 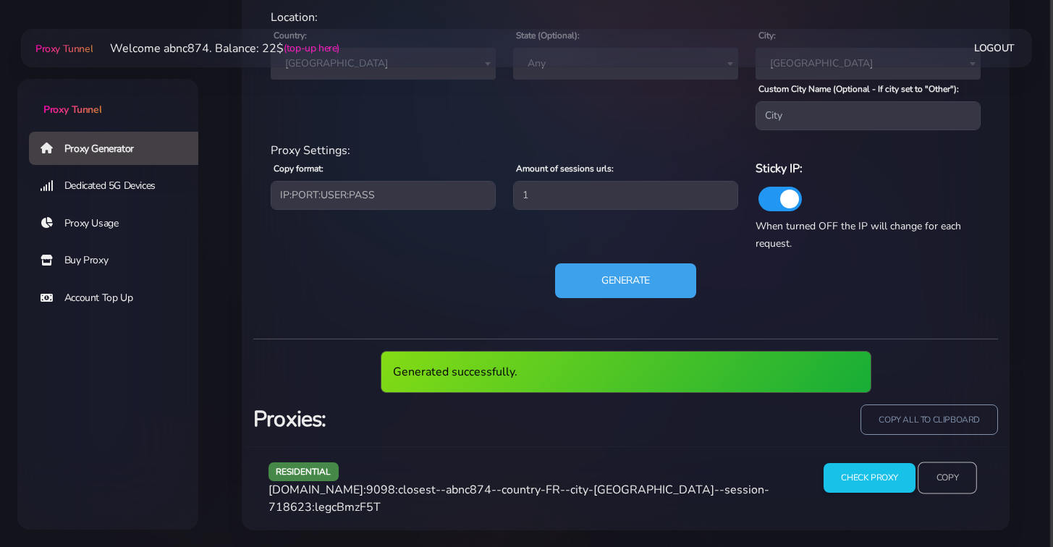 I want to click on h3: Proxies:, so click(x=435, y=419).